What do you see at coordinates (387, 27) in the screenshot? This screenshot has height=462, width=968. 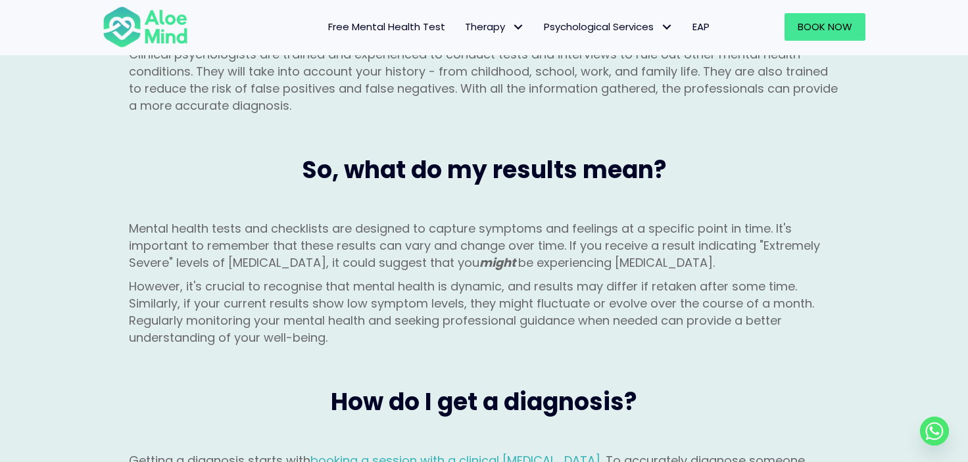 I see `a: Free Mental Health Test` at bounding box center [387, 27].